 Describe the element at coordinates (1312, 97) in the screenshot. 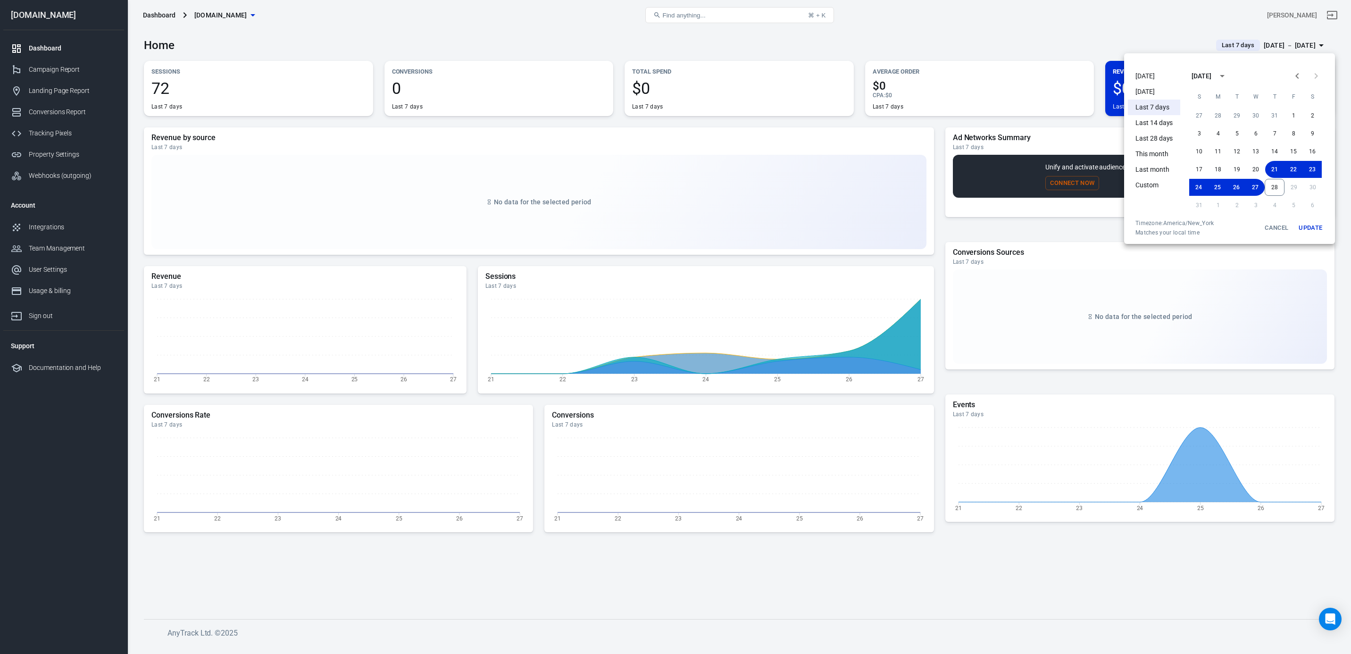

I see `span: Saturday` at that location.